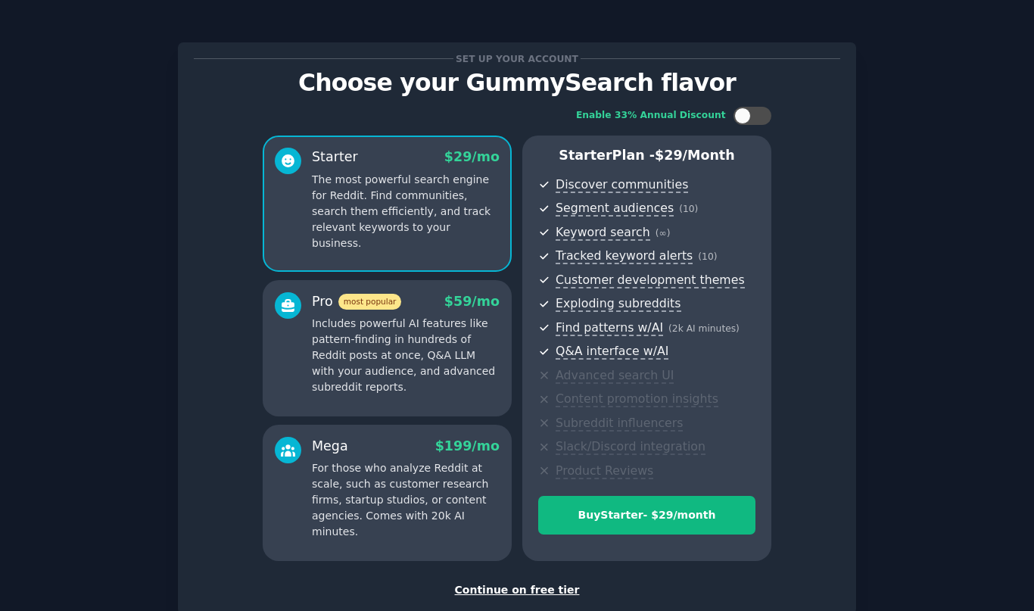 The height and width of the screenshot is (611, 1034). I want to click on span: most popular, so click(370, 301).